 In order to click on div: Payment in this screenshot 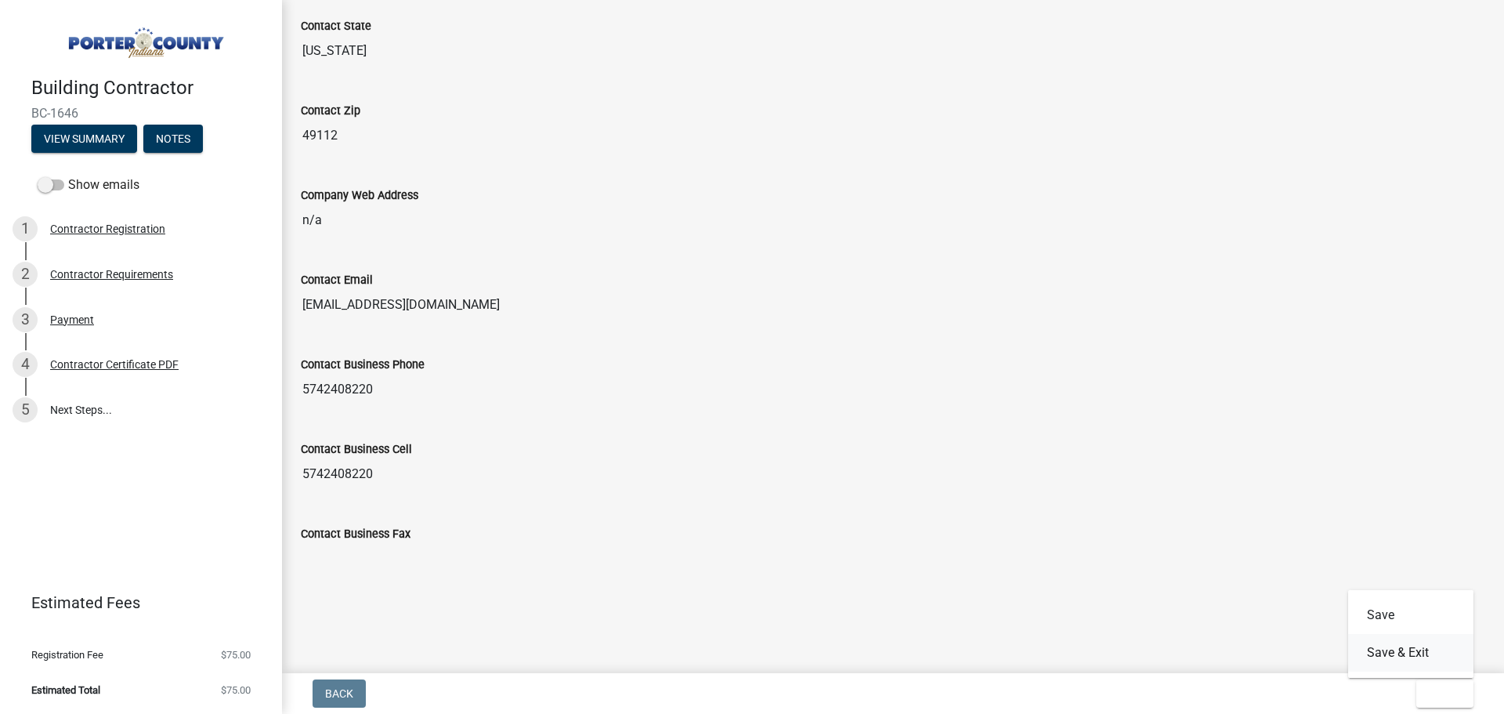, I will do `click(72, 320)`.